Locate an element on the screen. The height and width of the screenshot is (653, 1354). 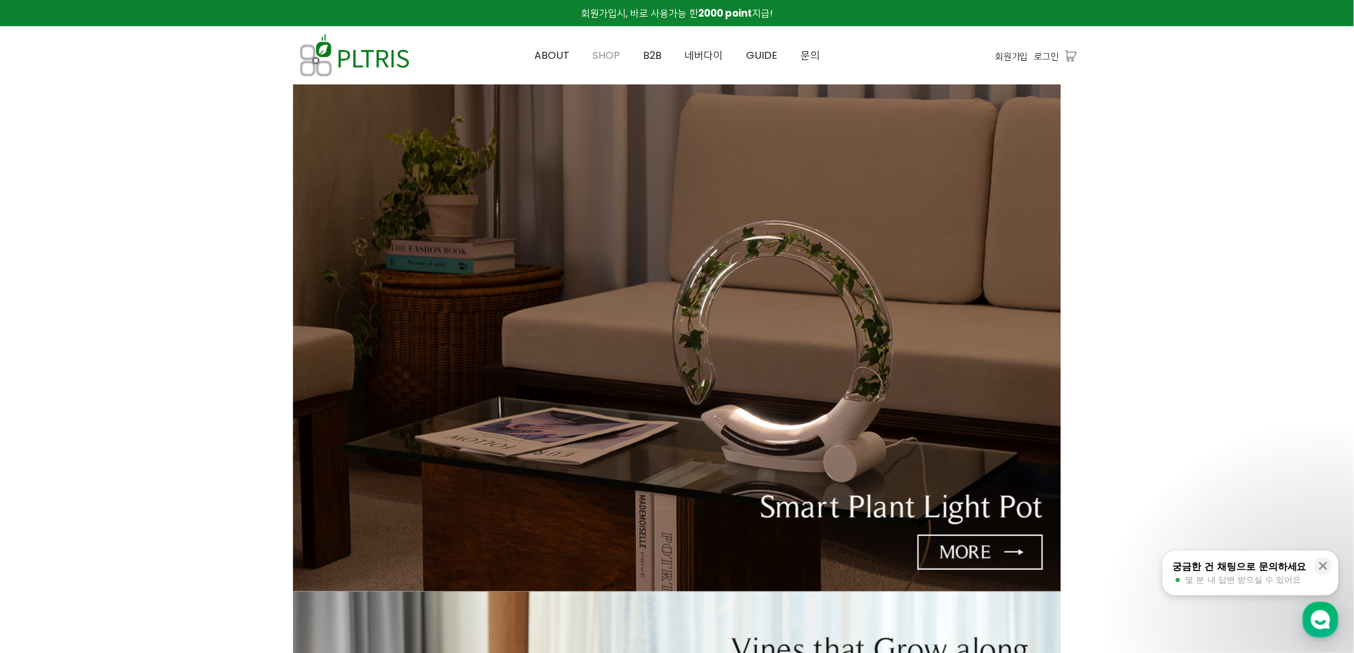
span: ABOUT is located at coordinates (551, 55).